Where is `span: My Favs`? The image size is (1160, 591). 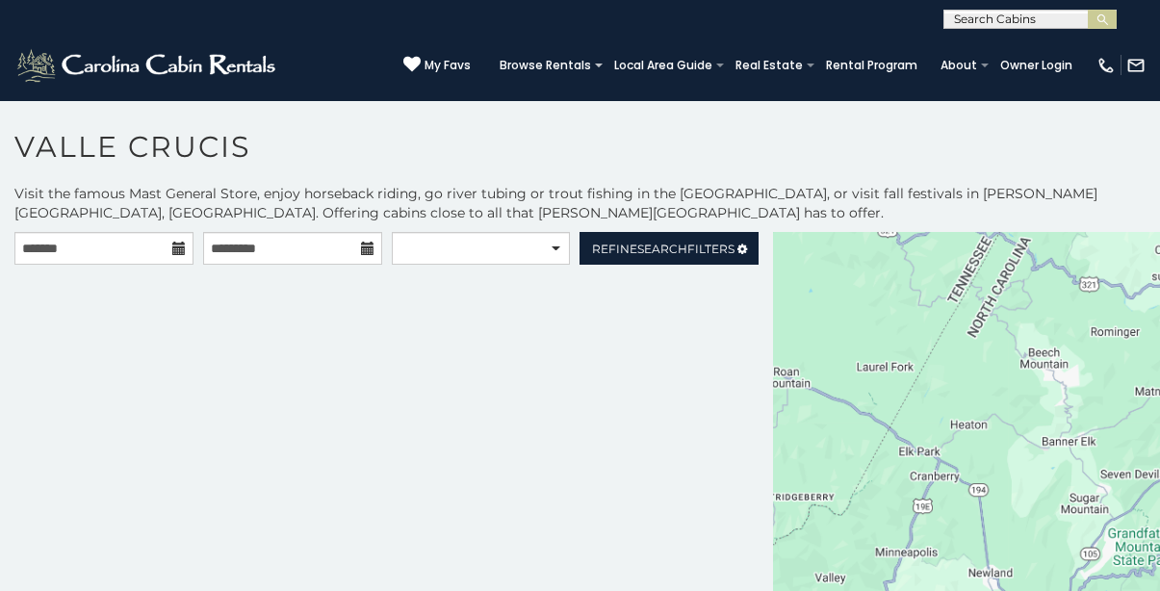 span: My Favs is located at coordinates (448, 65).